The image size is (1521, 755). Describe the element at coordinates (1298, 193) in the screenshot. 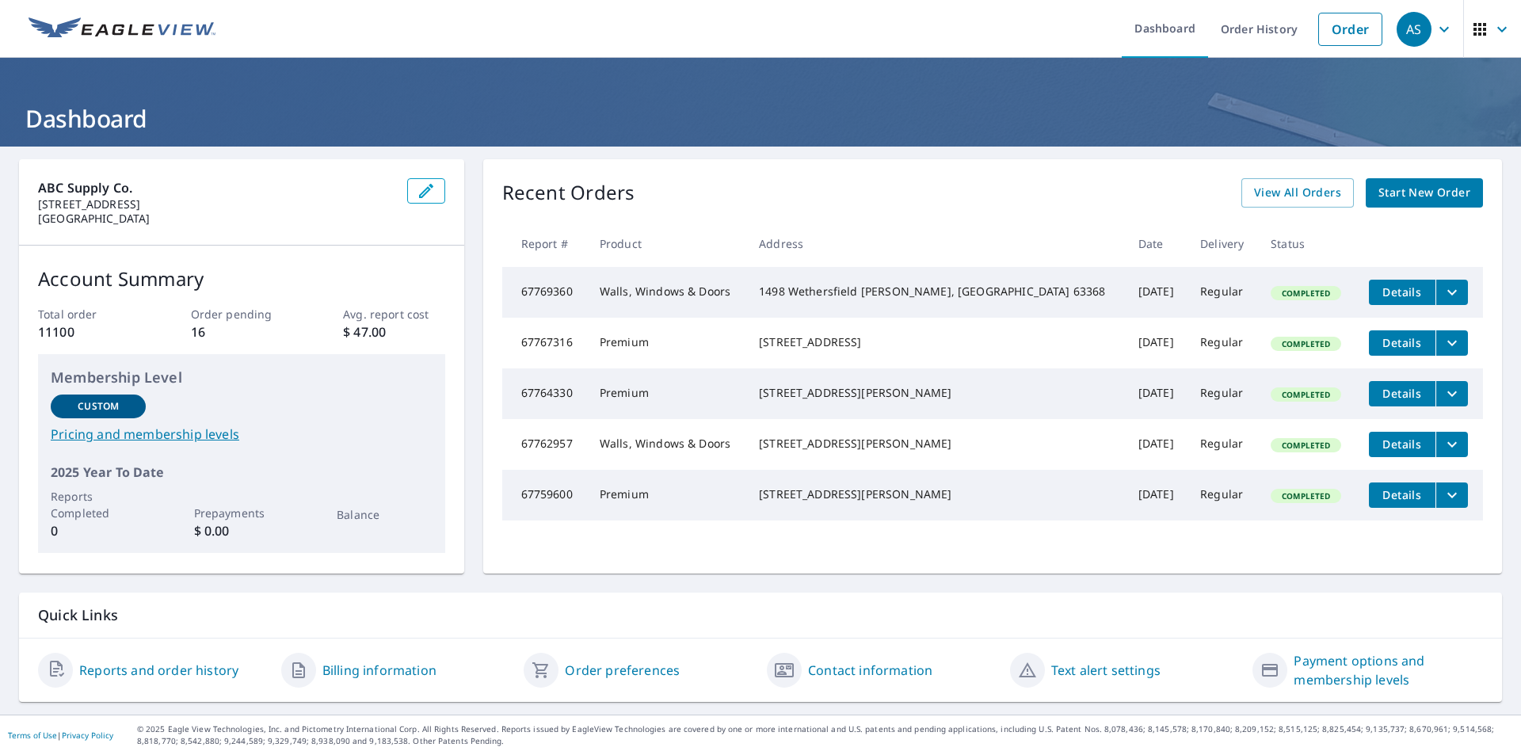

I see `a: View All Orders` at that location.